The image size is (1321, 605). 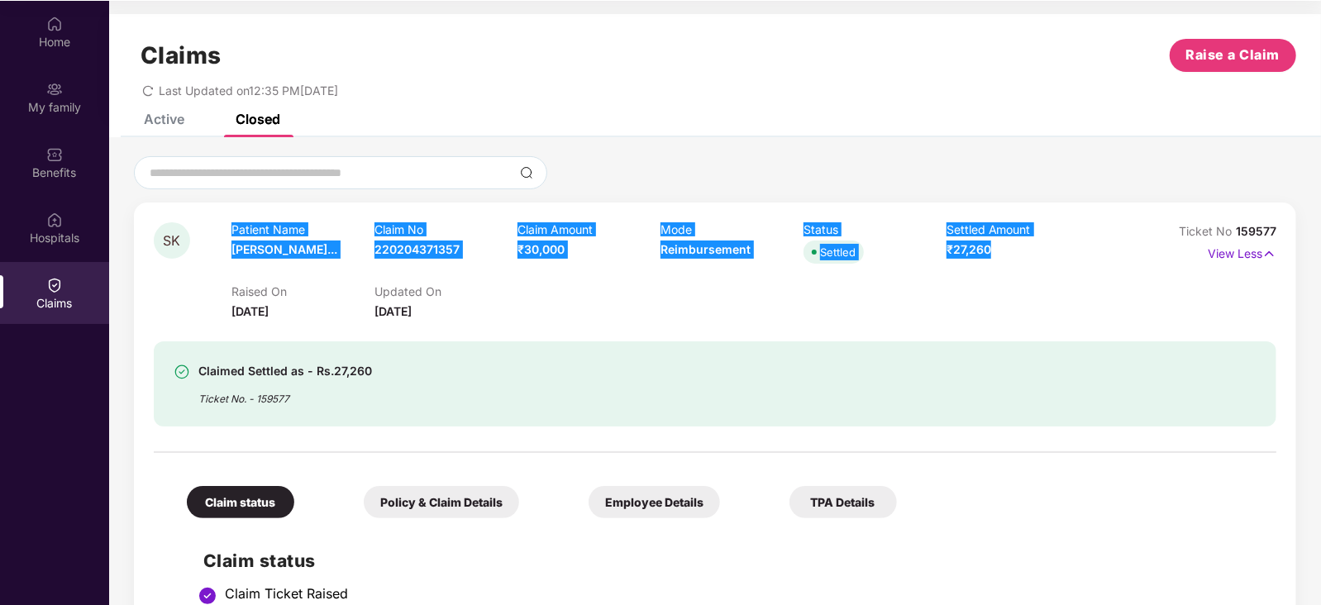 What do you see at coordinates (445, 229) in the screenshot?
I see `p: Claim No` at bounding box center [445, 229].